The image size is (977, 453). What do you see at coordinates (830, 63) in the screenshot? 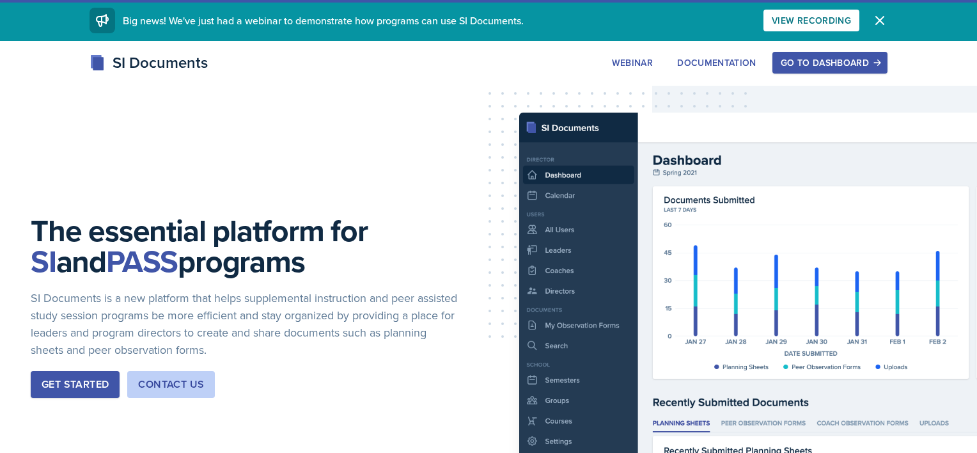
I see `button: Go to Dashboard` at bounding box center [830, 63].